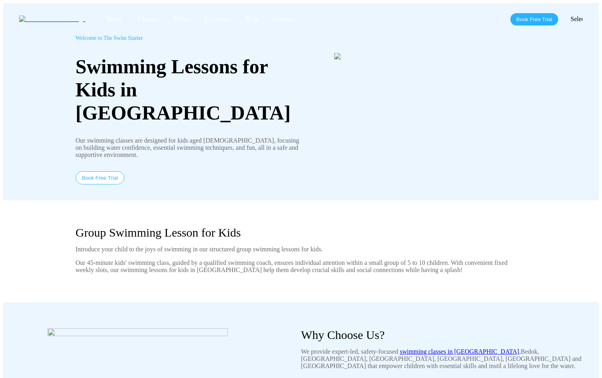 This screenshot has height=378, width=602. What do you see at coordinates (181, 19) in the screenshot?
I see `a: About` at bounding box center [181, 19].